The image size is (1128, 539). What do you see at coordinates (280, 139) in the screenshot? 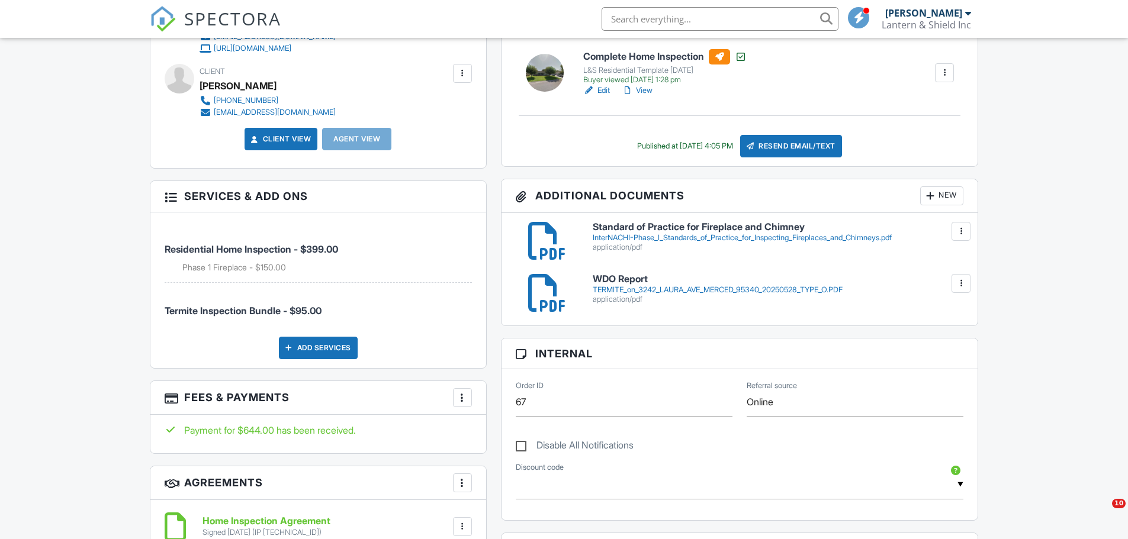
I see `a: Client View` at bounding box center [280, 139].